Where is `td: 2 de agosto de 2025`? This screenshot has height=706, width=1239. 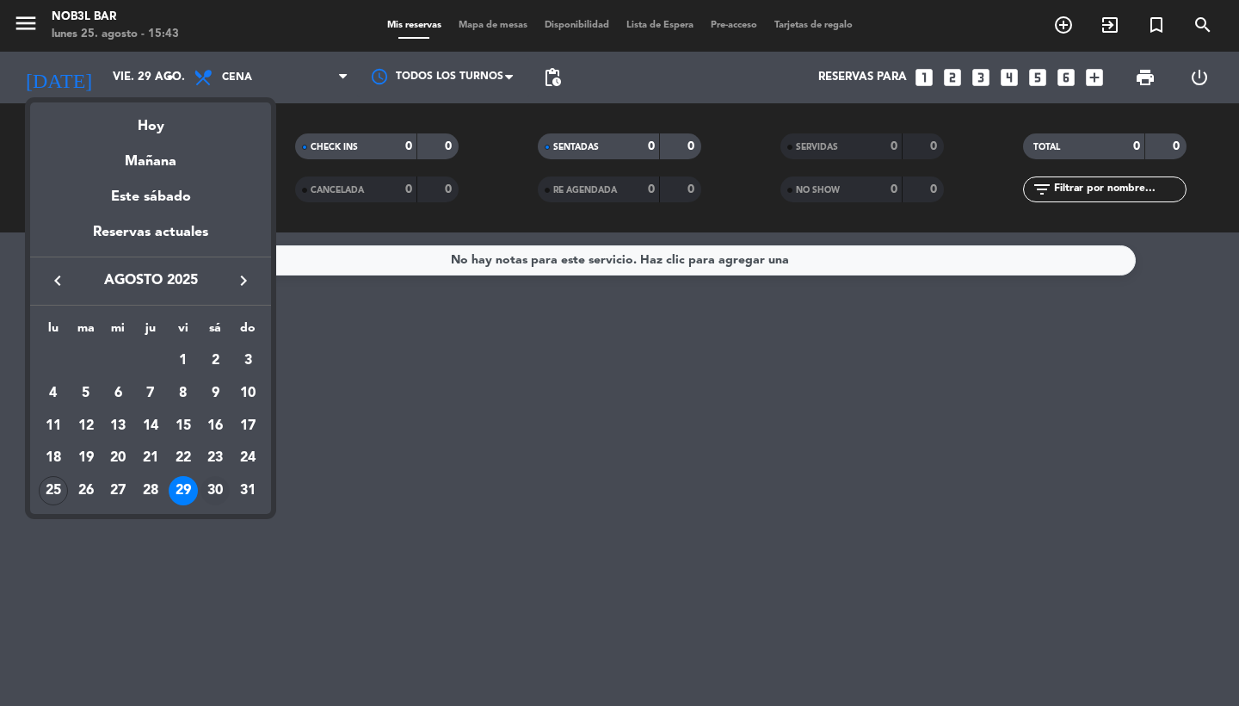 td: 2 de agosto de 2025 is located at coordinates (216, 361).